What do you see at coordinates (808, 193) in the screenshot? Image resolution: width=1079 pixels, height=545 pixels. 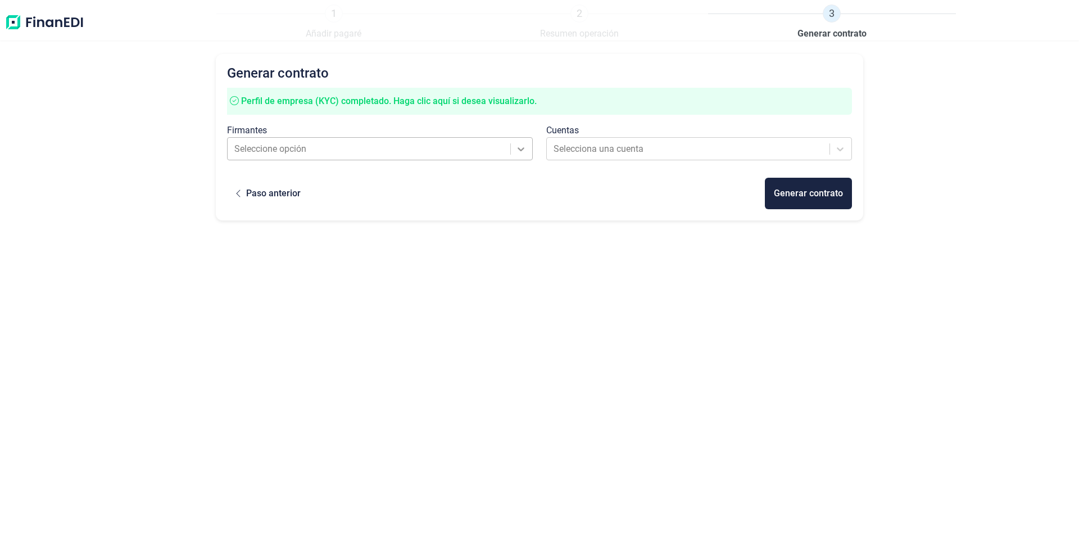 I see `button: Generar contrato` at bounding box center [808, 193].